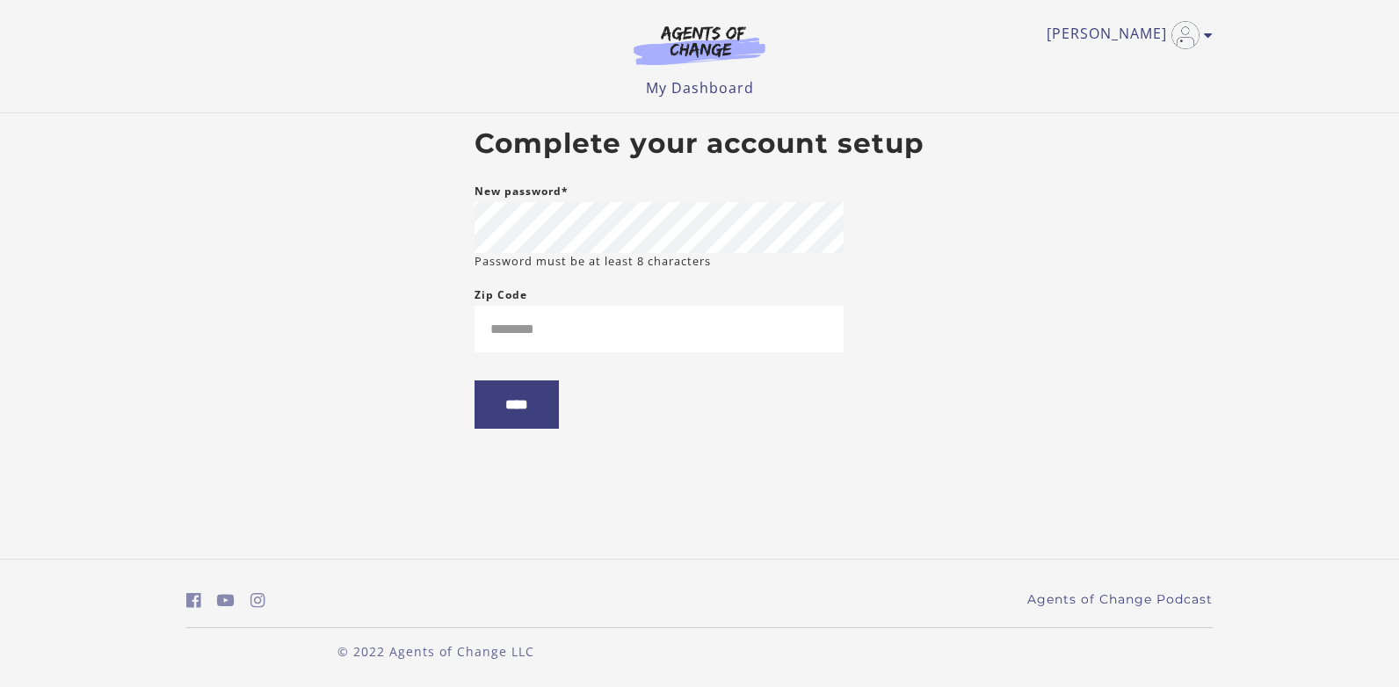 The height and width of the screenshot is (687, 1399). I want to click on a: Agents of Change Podcast, so click(1119, 599).